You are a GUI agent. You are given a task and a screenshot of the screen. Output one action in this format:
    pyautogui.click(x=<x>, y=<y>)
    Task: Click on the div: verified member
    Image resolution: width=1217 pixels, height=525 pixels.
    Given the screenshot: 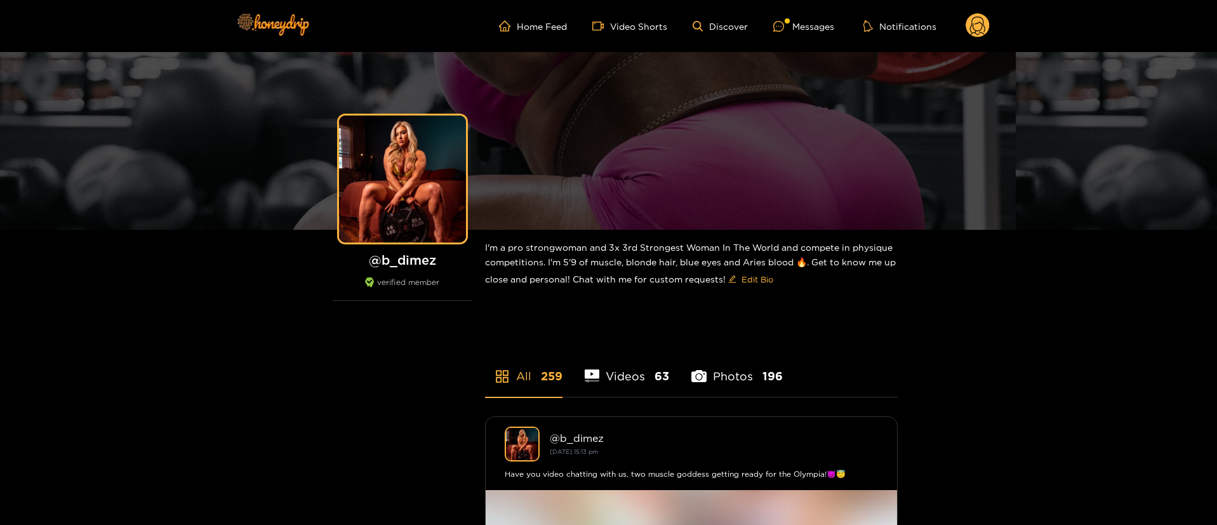 What is the action you would take?
    pyautogui.click(x=402, y=289)
    